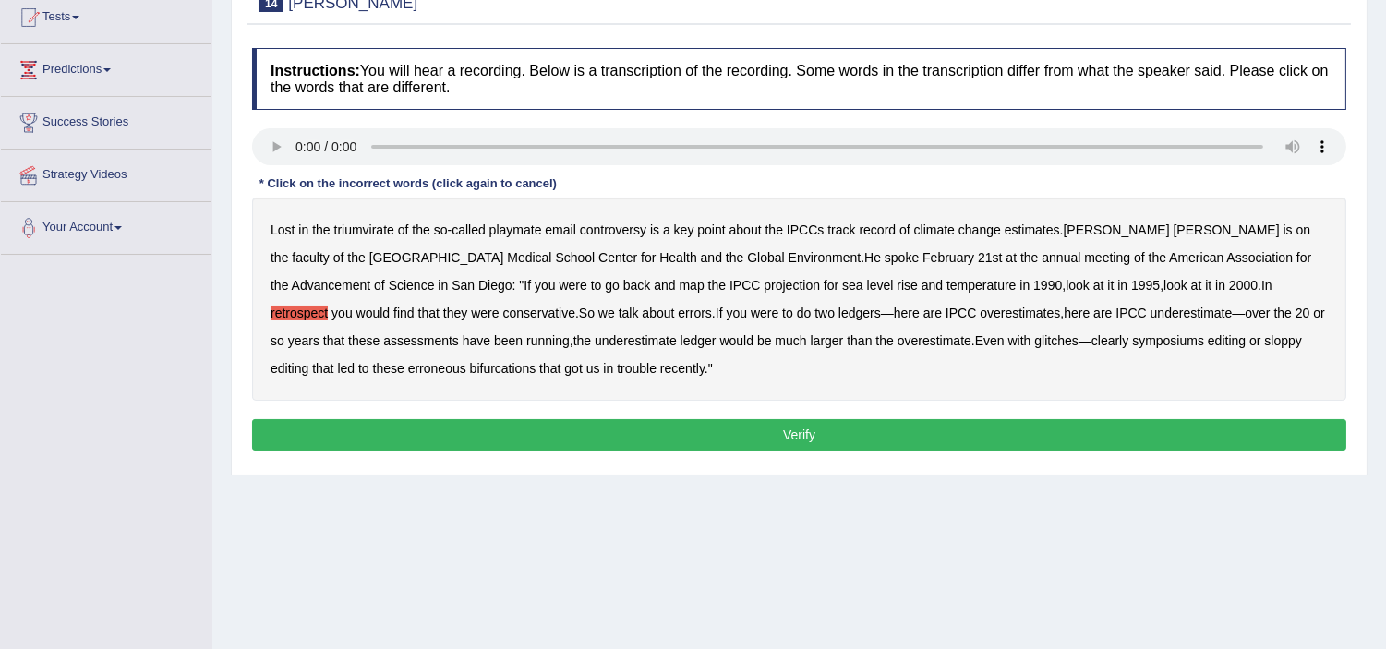 The width and height of the screenshot is (1386, 649). What do you see at coordinates (934, 341) in the screenshot?
I see `b: overestimate` at bounding box center [934, 341].